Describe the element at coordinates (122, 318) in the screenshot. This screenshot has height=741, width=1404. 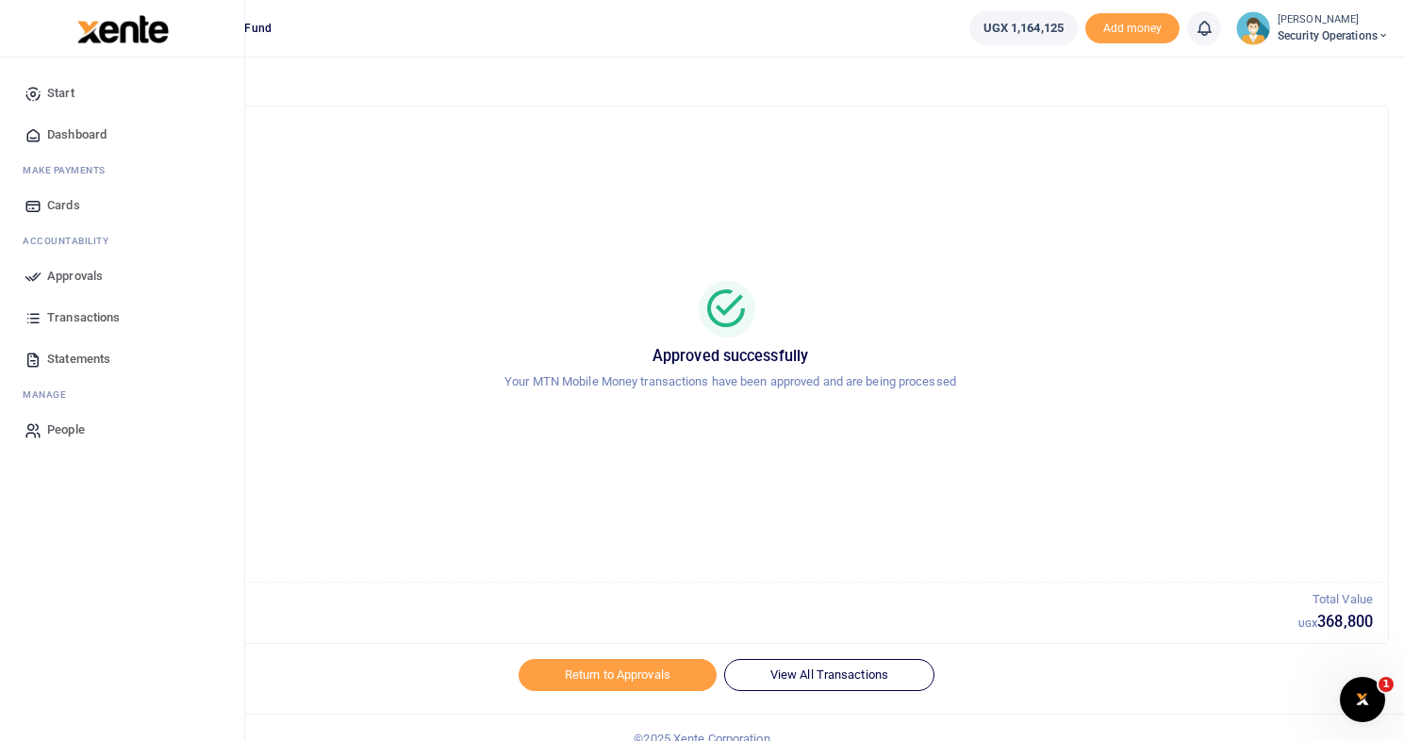
I see `a: Transactions` at that location.